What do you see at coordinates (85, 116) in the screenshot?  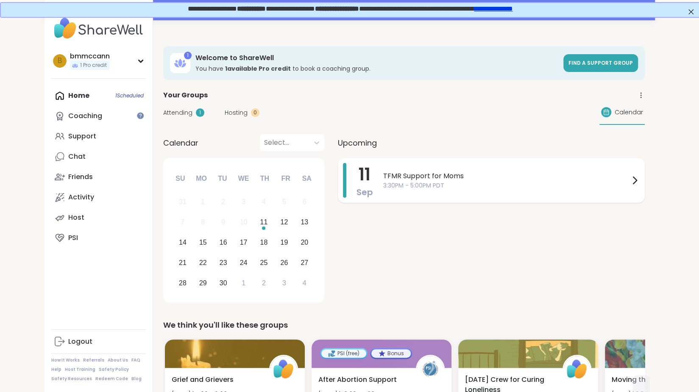 I see `div: Coaching` at bounding box center [85, 116].